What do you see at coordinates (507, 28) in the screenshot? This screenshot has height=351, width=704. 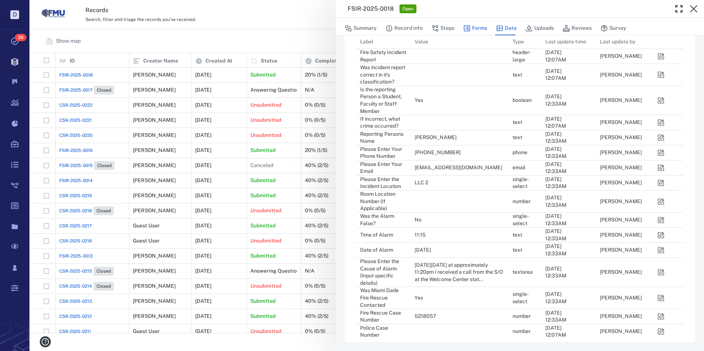 I see `button: Data` at bounding box center [507, 28].